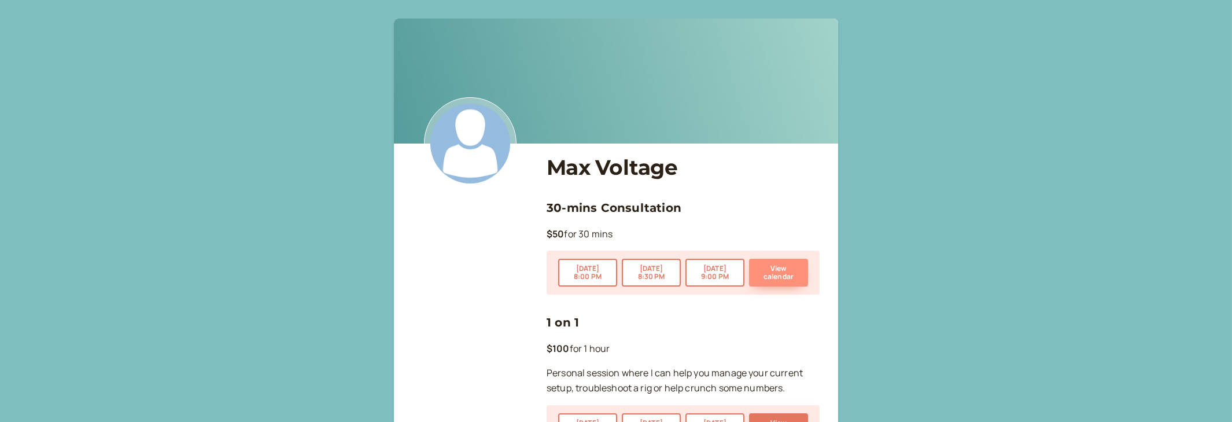  Describe the element at coordinates (683, 381) in the screenshot. I see `p: Personal session where I can help you manage your current setup, troubleshoot a rig or help crunc...` at that location.